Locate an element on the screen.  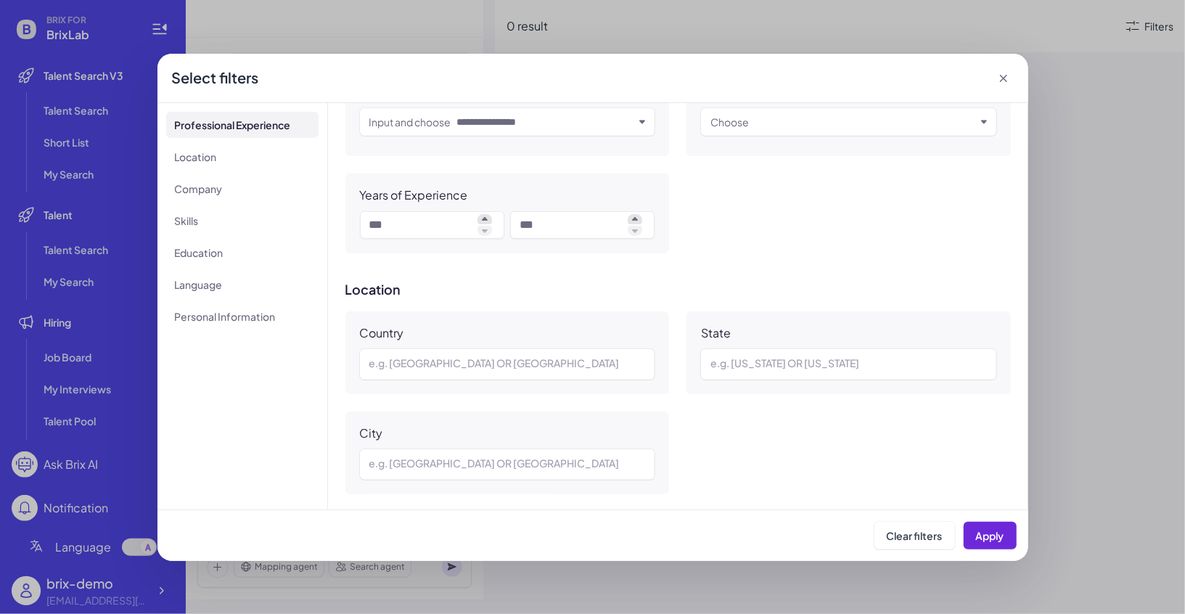
li: Language is located at coordinates (242, 284).